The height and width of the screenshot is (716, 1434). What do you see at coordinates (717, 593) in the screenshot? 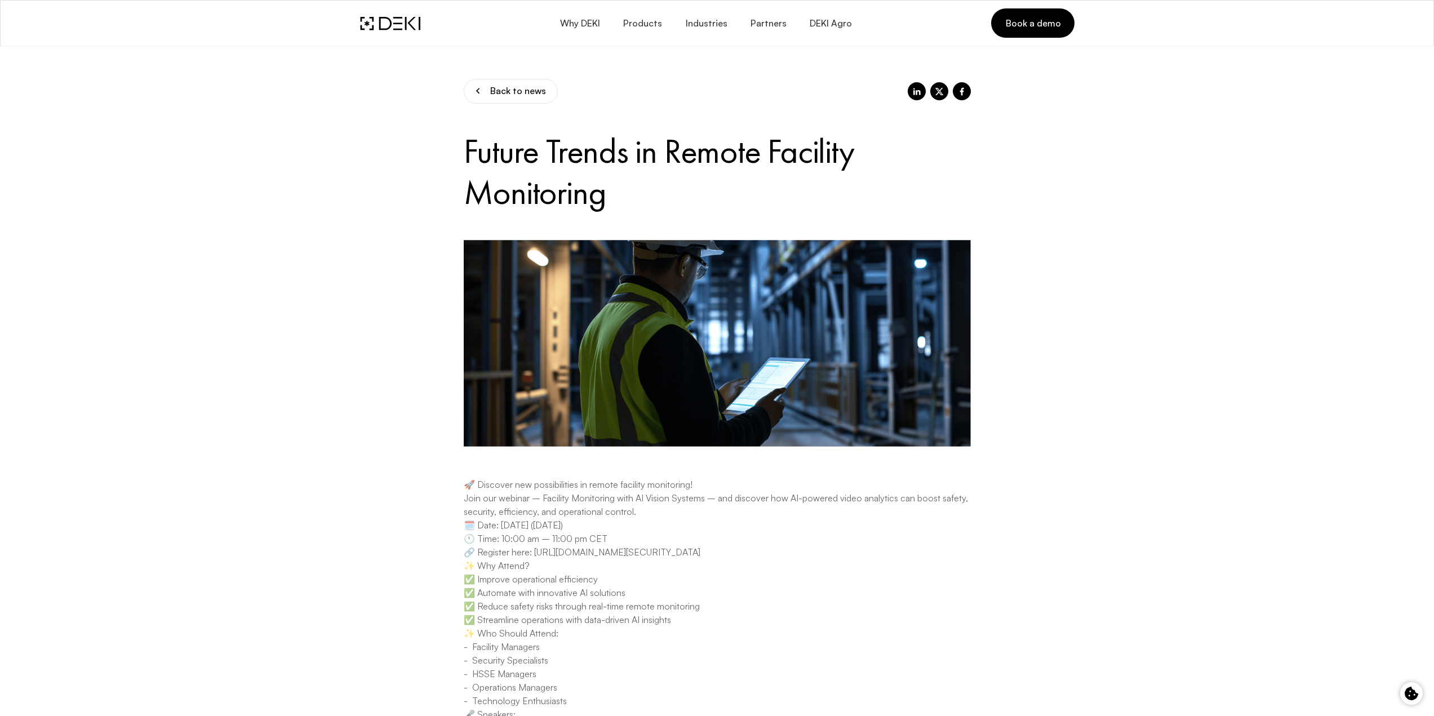
I see `p: ✨ Why Attend? ✅ Improve operational efficiency ✅ Automate with innovative AI solutions ✅ Reduce s...` at bounding box center [717, 593].